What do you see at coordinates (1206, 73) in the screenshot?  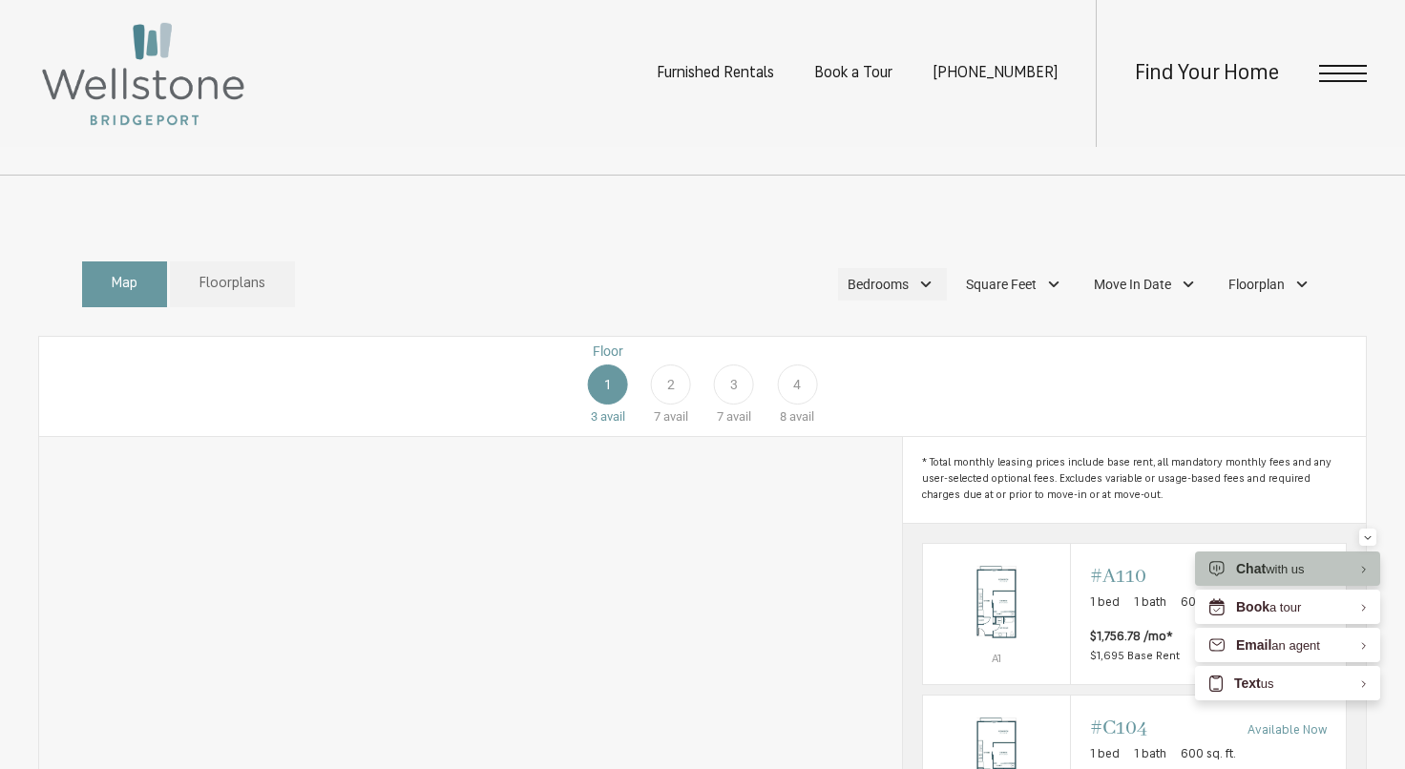 I see `a: Find Your Home` at bounding box center [1206, 73].